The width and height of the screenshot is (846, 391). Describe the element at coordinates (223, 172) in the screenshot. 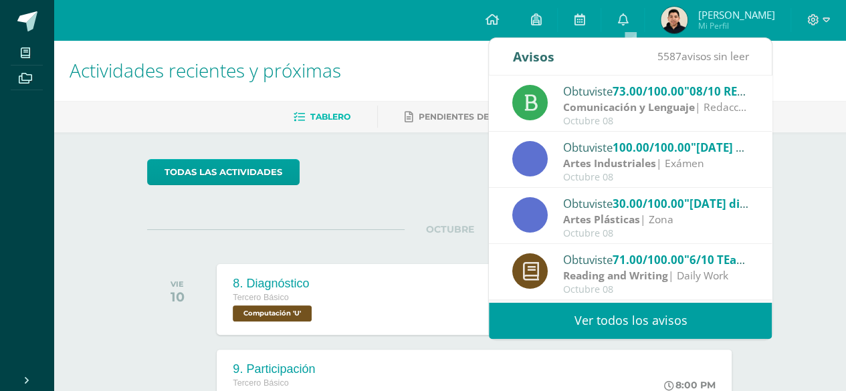

I see `a: todas las Actividades` at that location.